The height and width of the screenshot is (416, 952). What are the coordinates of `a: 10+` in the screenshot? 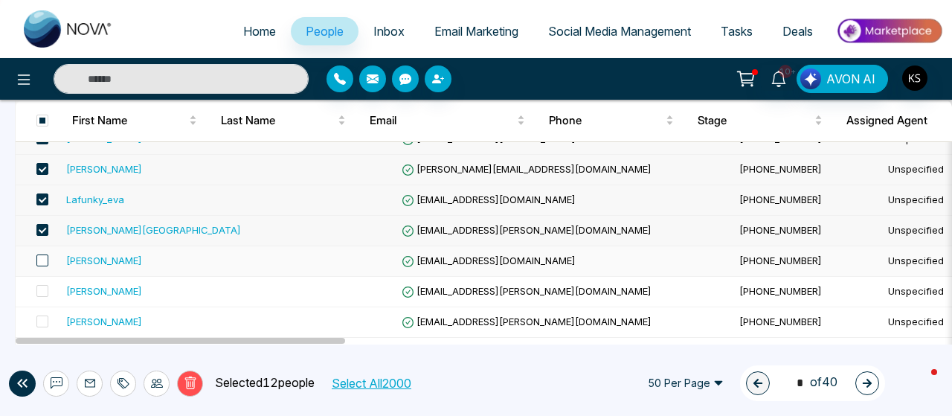 It's located at (778, 77).